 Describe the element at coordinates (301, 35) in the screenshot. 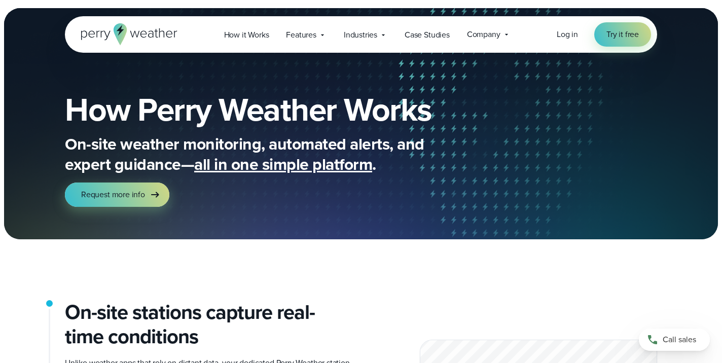

I see `span: Features` at that location.